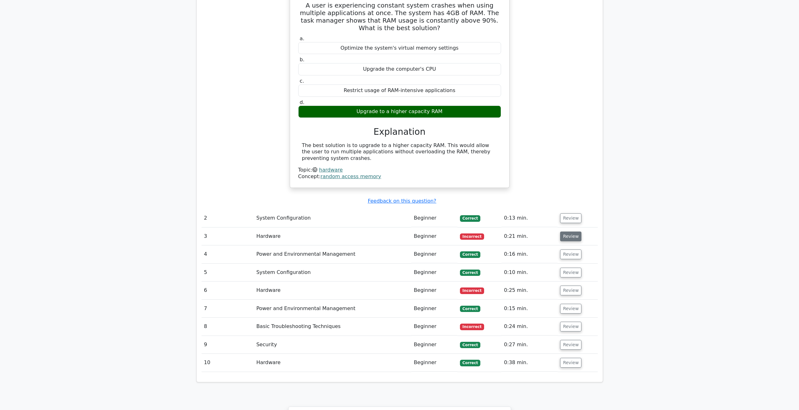  What do you see at coordinates (228, 326) in the screenshot?
I see `td: 8` at bounding box center [228, 326].